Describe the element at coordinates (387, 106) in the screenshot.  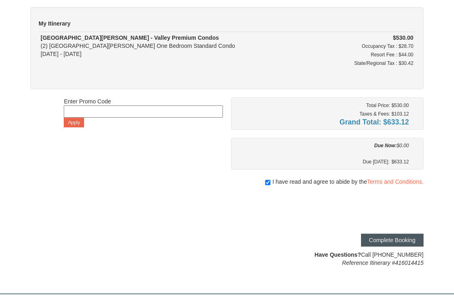
I see `small: Total Price: $530.00` at that location.